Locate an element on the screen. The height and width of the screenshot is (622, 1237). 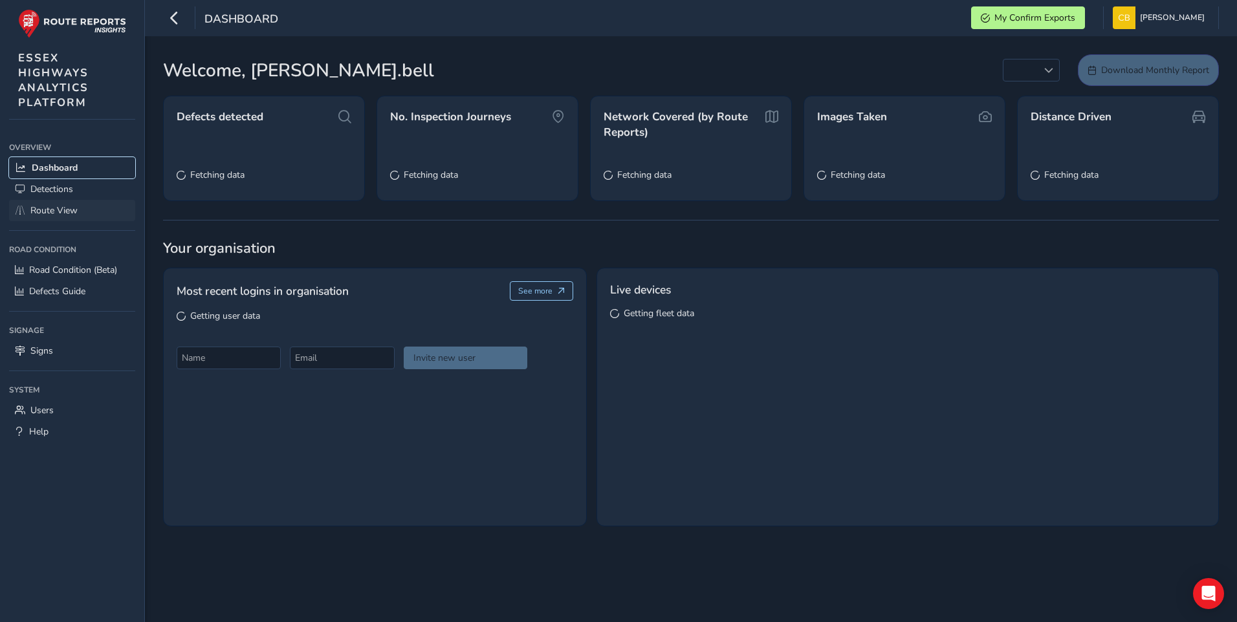
span: Users is located at coordinates (42, 410).